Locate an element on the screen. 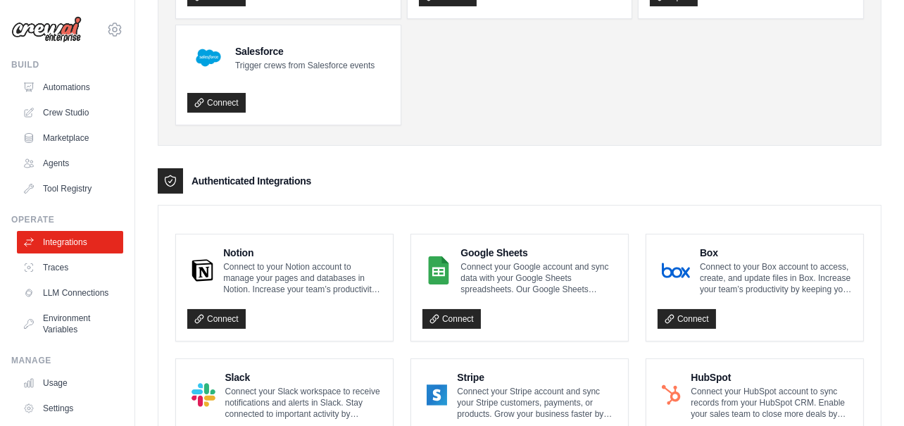 This screenshot has width=904, height=426. div: Manage is located at coordinates (67, 360).